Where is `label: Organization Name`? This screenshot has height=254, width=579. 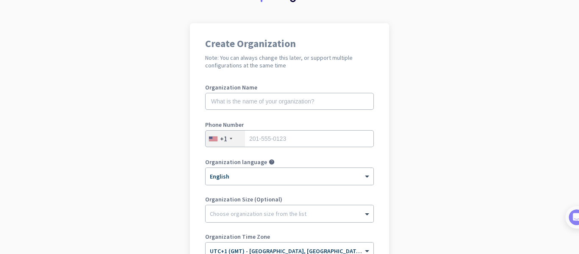 label: Organization Name is located at coordinates (290, 87).